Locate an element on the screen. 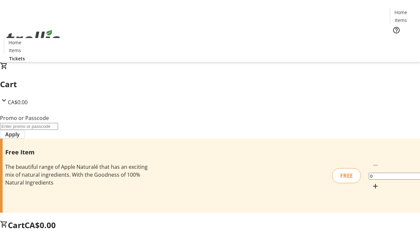  div: FREE is located at coordinates (347, 176).